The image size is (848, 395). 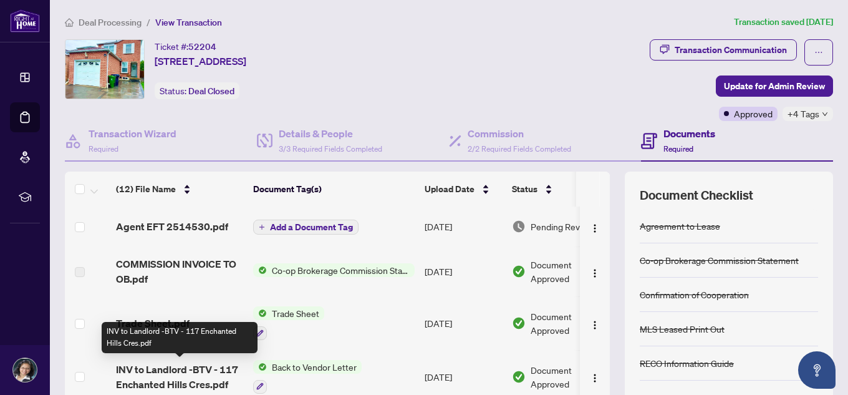 I want to click on button: Transaction Communication, so click(x=724, y=50).